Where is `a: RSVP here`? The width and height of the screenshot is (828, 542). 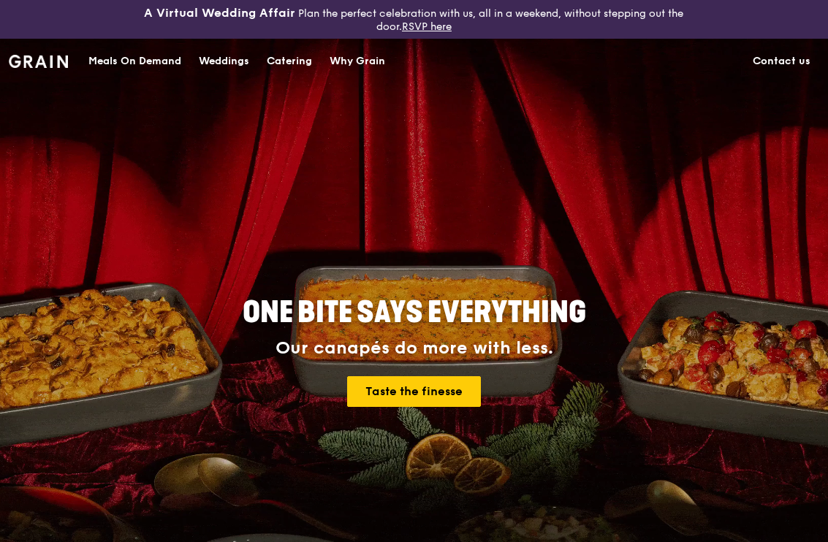
a: RSVP here is located at coordinates (427, 26).